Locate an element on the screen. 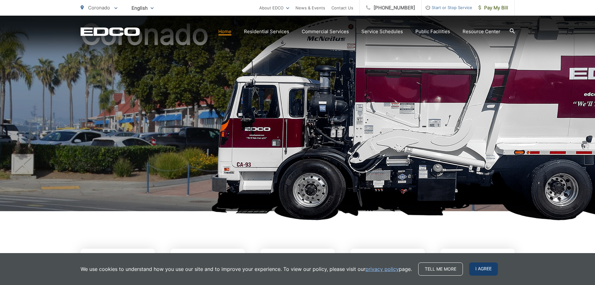 This screenshot has height=285, width=595. span: Coronado is located at coordinates (99, 8).